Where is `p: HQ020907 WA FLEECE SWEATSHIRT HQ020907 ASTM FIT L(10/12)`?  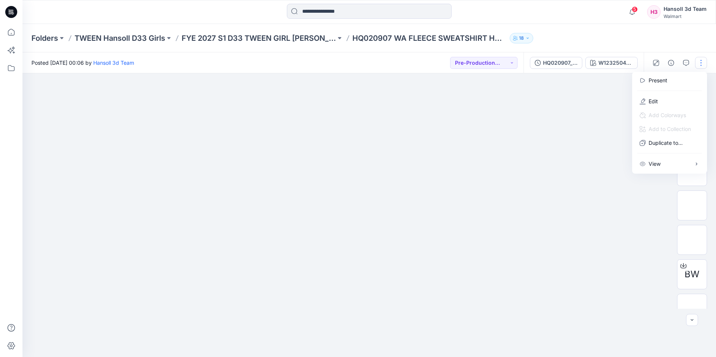 p: HQ020907 WA FLEECE SWEATSHIRT HQ020907 ASTM FIT L(10/12) is located at coordinates (430, 38).